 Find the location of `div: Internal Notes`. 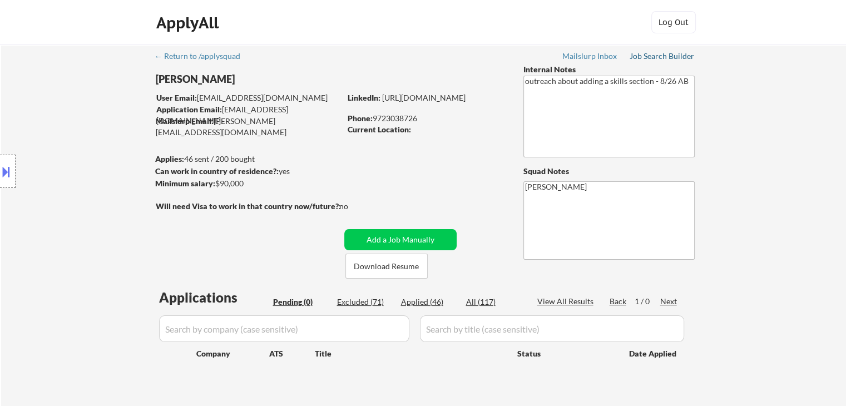

div: Internal Notes is located at coordinates (609, 70).